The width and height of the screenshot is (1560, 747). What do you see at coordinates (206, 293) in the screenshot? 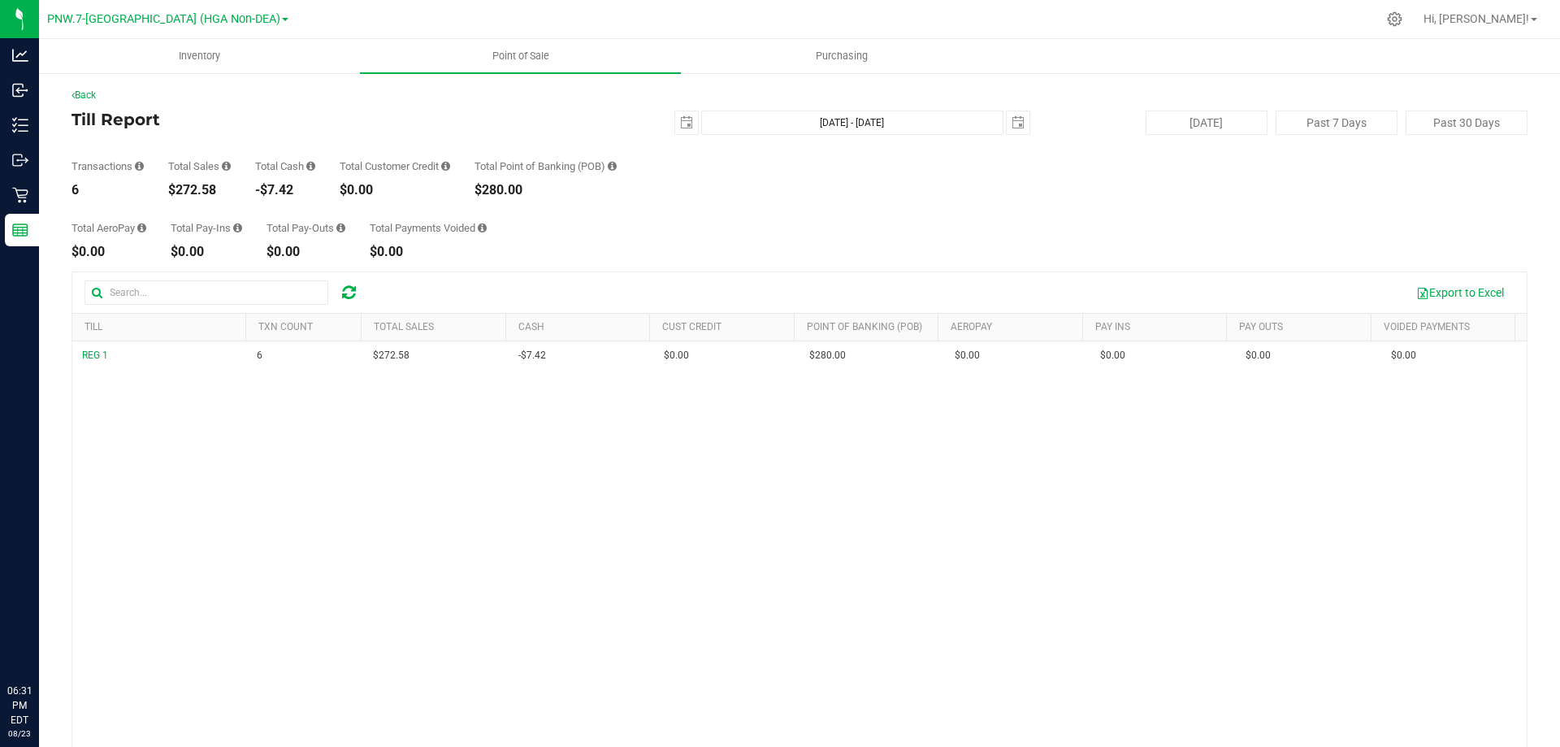
I see `input: Search...` at bounding box center [206, 293].